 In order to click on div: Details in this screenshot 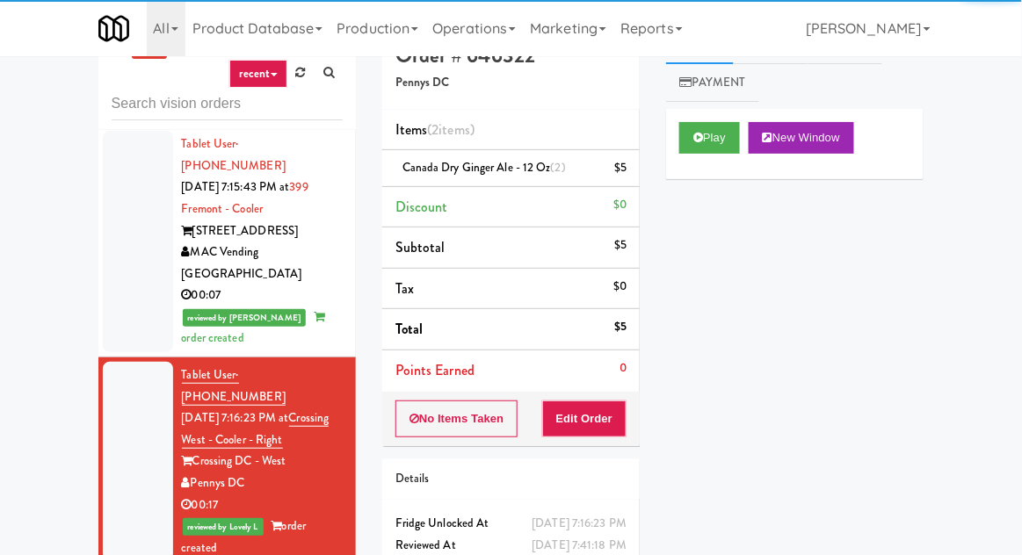, I will do `click(511, 479)`.